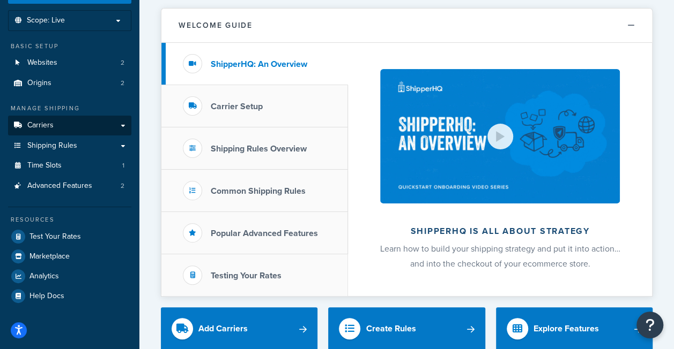 The width and height of the screenshot is (674, 349). Describe the element at coordinates (406, 26) in the screenshot. I see `button: Welcome Guide` at that location.